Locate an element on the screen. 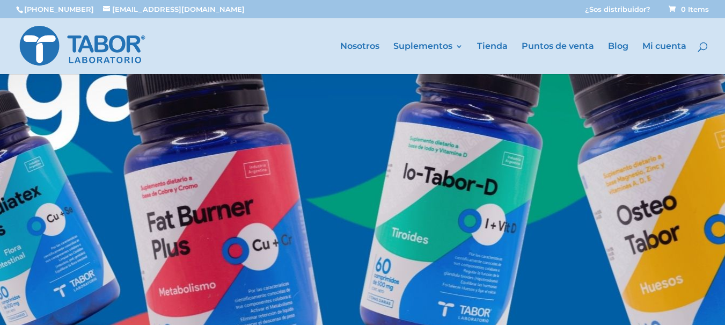  a: 0 Items is located at coordinates (688, 9).